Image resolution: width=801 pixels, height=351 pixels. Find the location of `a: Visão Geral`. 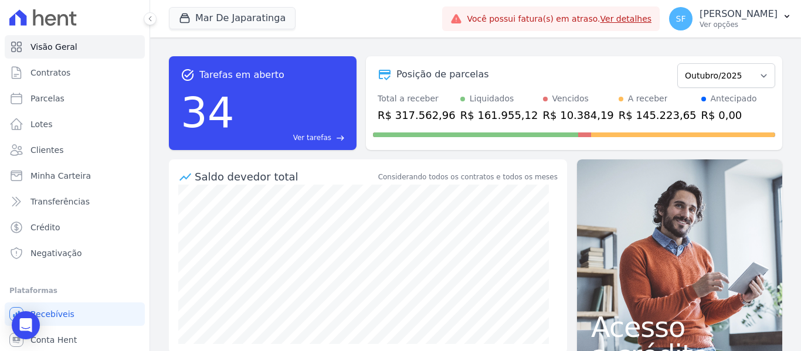

a: Visão Geral is located at coordinates (75, 47).